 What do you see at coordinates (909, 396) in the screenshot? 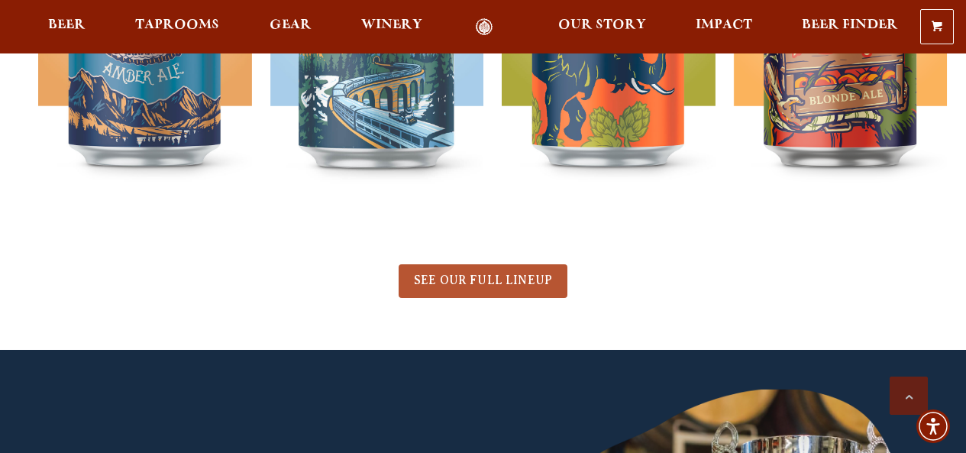
I see `a: Scroll to top` at bounding box center [909, 396].